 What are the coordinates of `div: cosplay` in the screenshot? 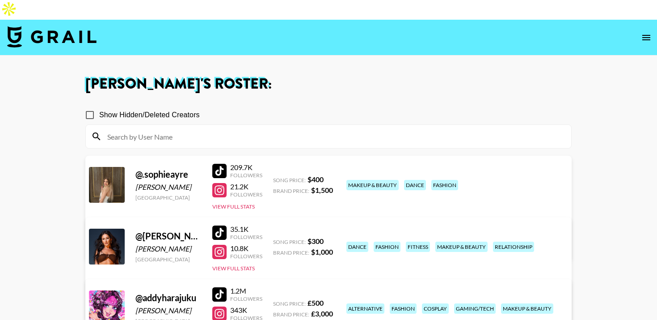 It's located at (435, 308).